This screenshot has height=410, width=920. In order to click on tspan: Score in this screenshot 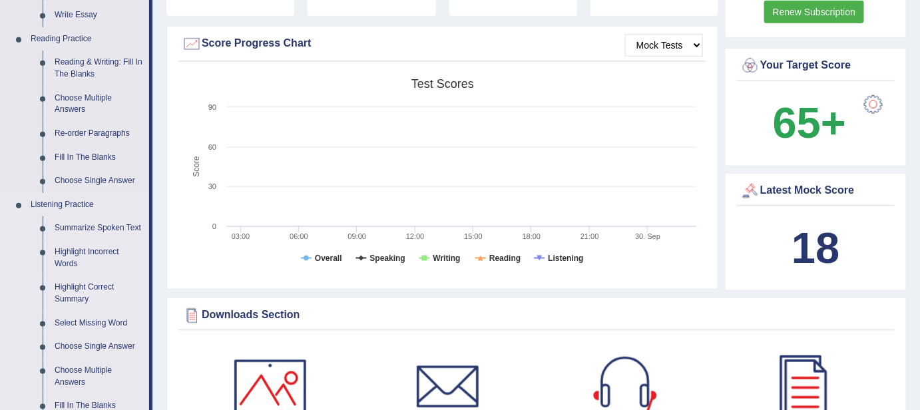, I will do `click(196, 167)`.